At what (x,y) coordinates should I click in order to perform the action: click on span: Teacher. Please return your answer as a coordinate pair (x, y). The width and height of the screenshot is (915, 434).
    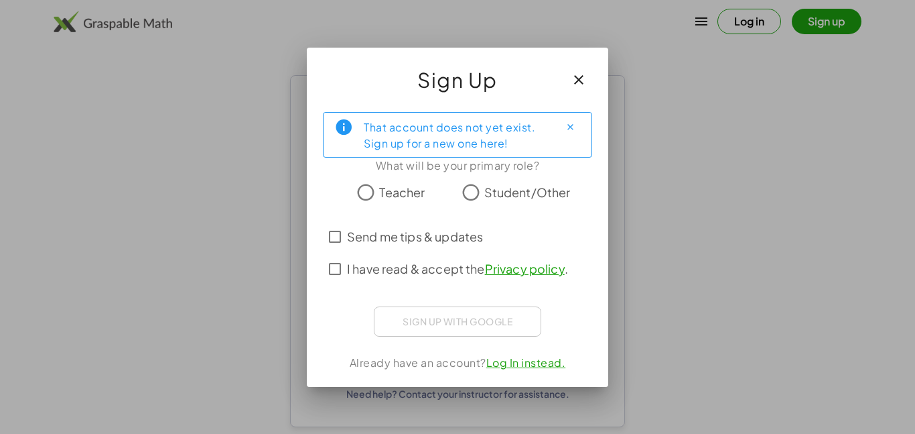
    Looking at the image, I should click on (402, 192).